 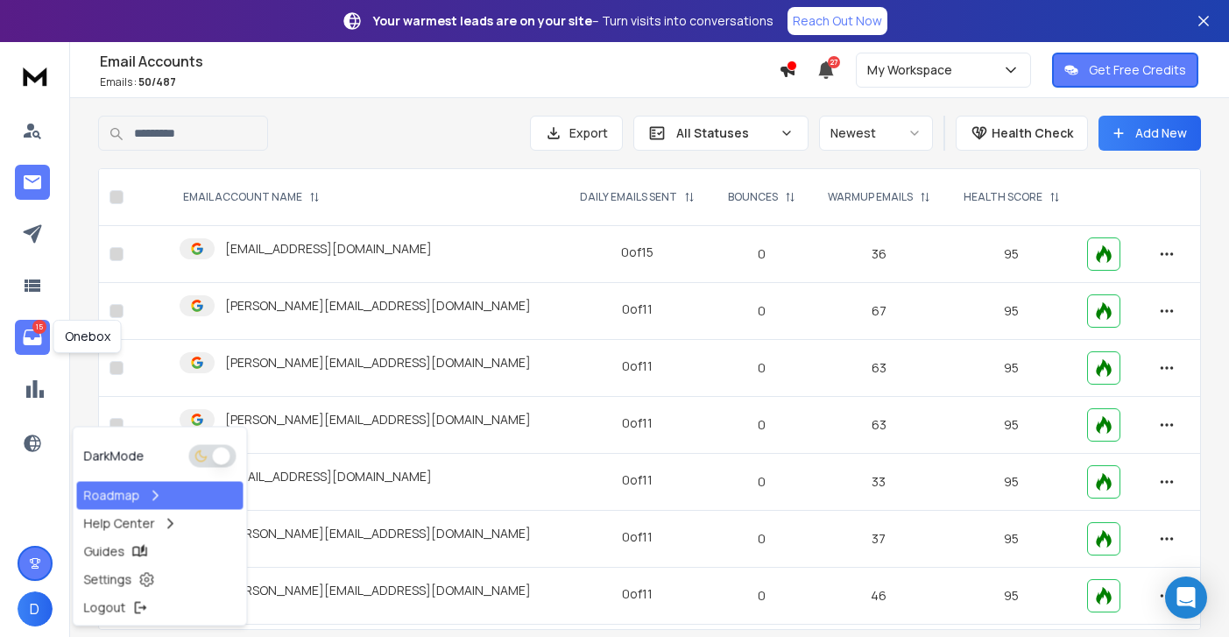 What do you see at coordinates (1021, 133) in the screenshot?
I see `button: Health Check` at bounding box center [1021, 133].